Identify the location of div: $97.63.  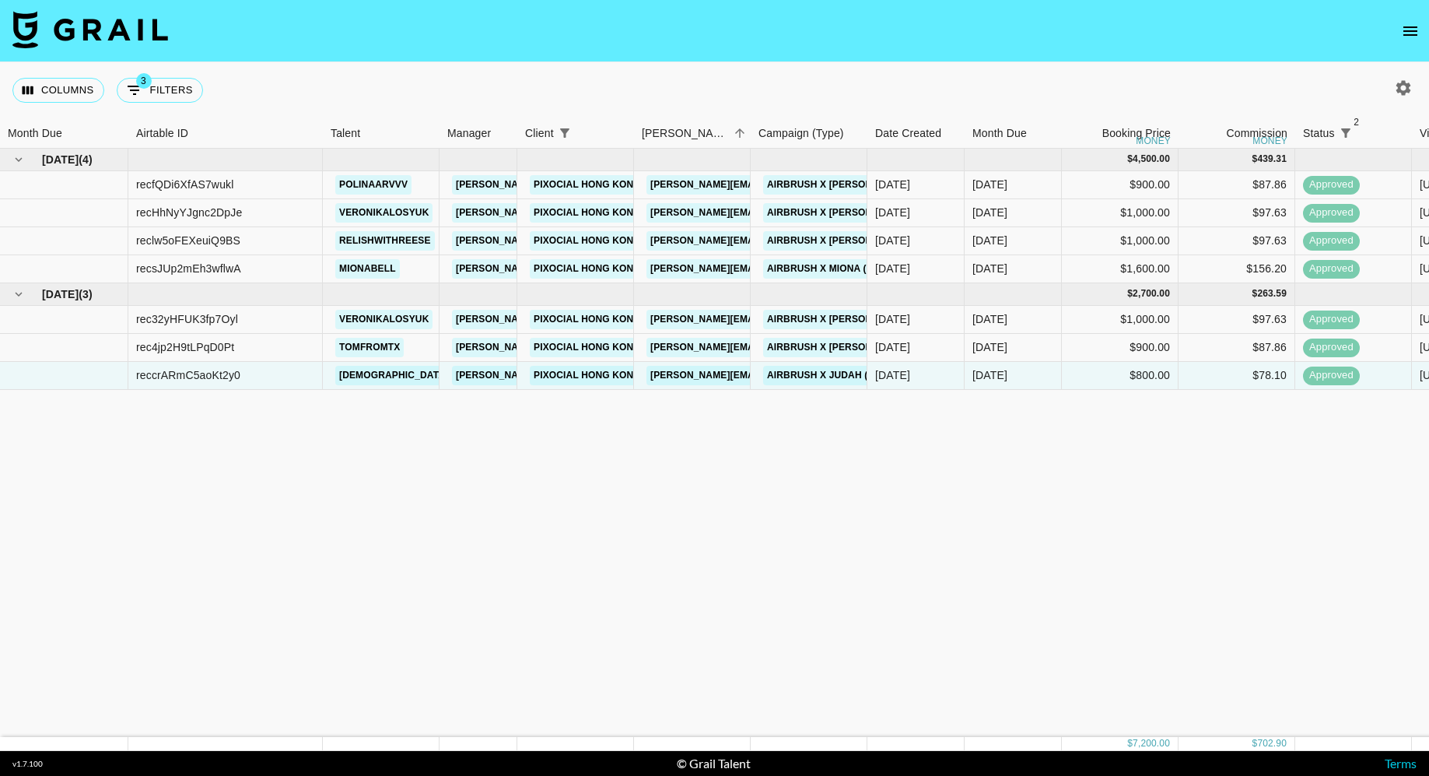
(1237, 320).